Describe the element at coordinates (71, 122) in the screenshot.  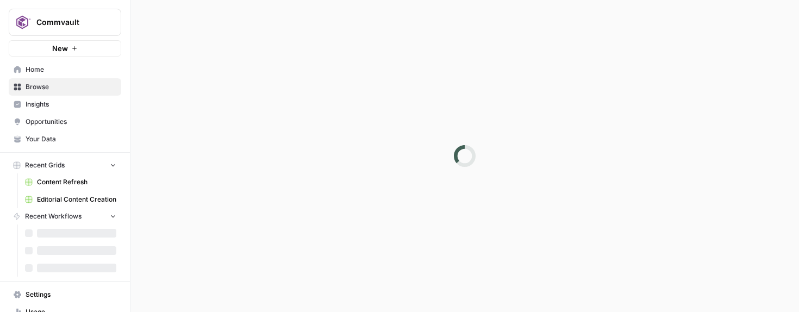
I see `span: Opportunities` at that location.